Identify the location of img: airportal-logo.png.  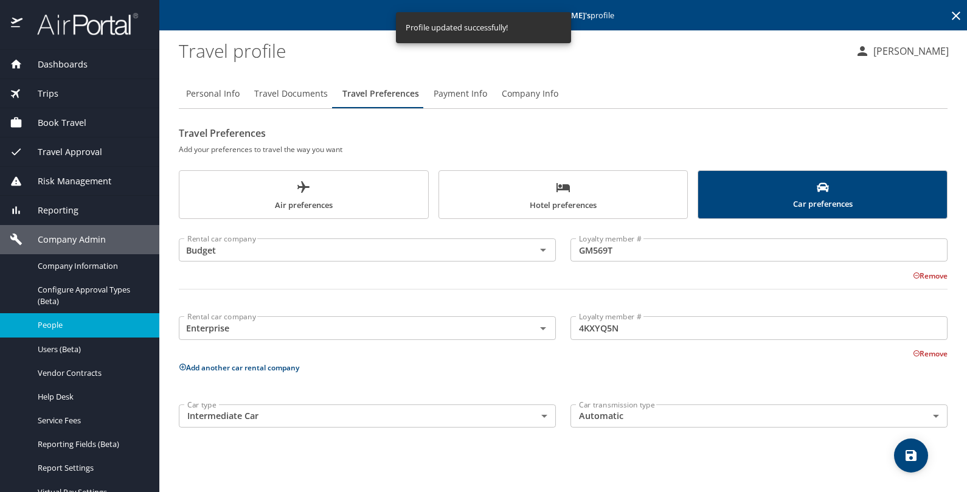
(81, 24).